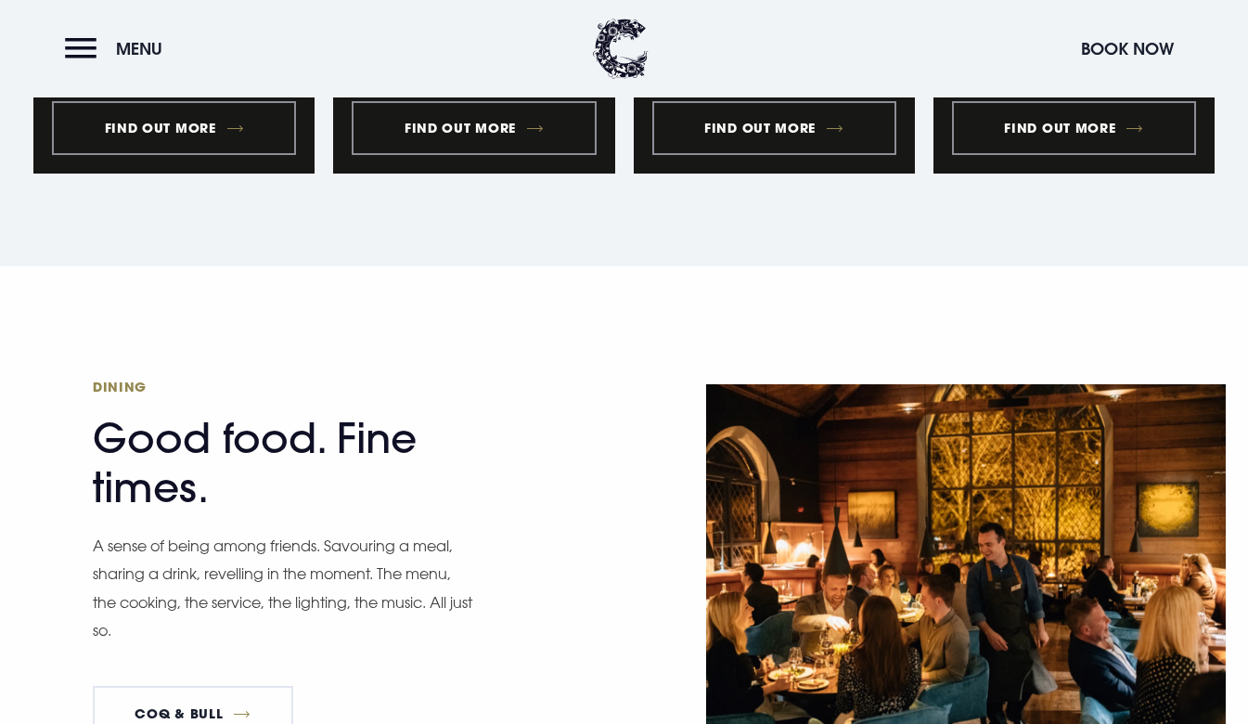 Image resolution: width=1248 pixels, height=724 pixels. Describe the element at coordinates (1128, 48) in the screenshot. I see `button: Book Now` at that location.